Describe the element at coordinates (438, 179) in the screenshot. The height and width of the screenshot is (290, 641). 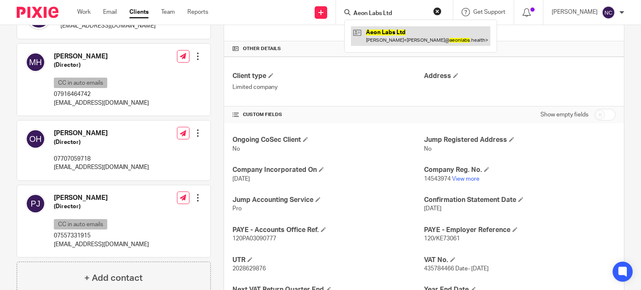
I see `span: 14543974` at that location.